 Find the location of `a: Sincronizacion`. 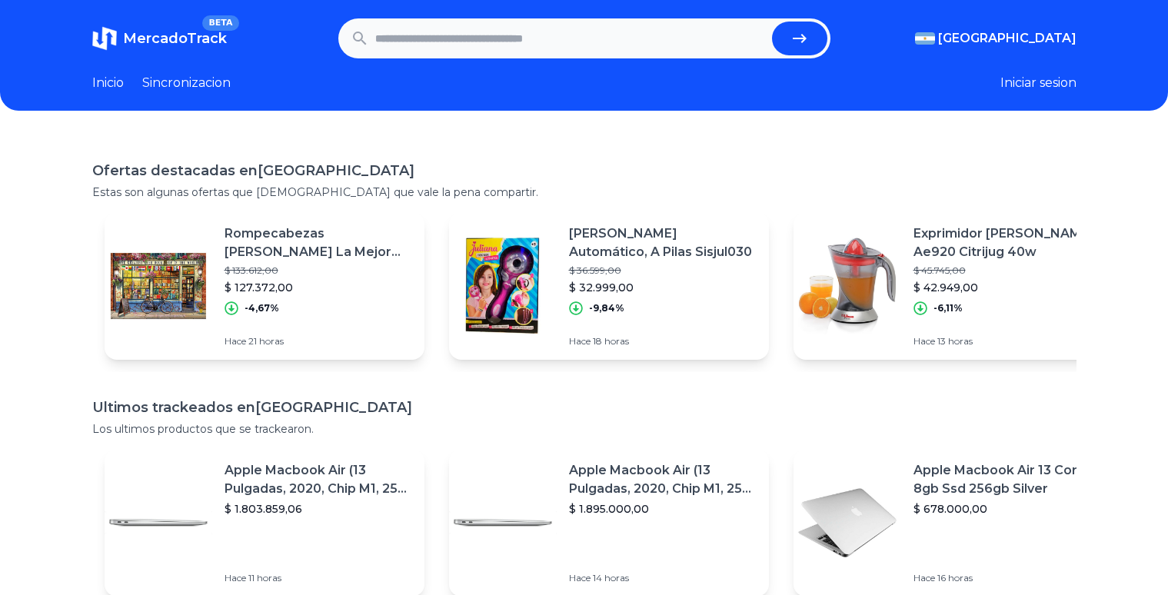

a: Sincronizacion is located at coordinates (186, 83).